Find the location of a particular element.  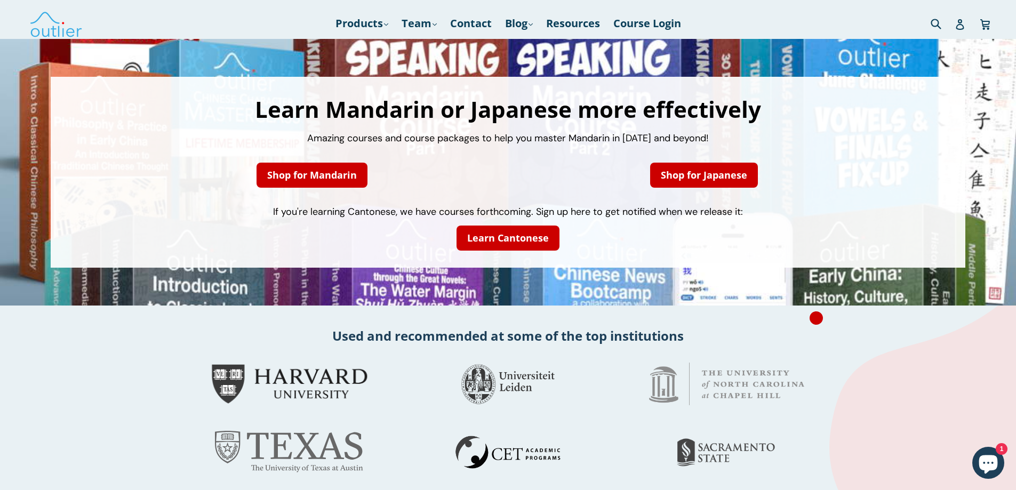

span: If you're learning Cantonese, we have courses forthcoming. Sign up here to get notified when we r... is located at coordinates (508, 212).